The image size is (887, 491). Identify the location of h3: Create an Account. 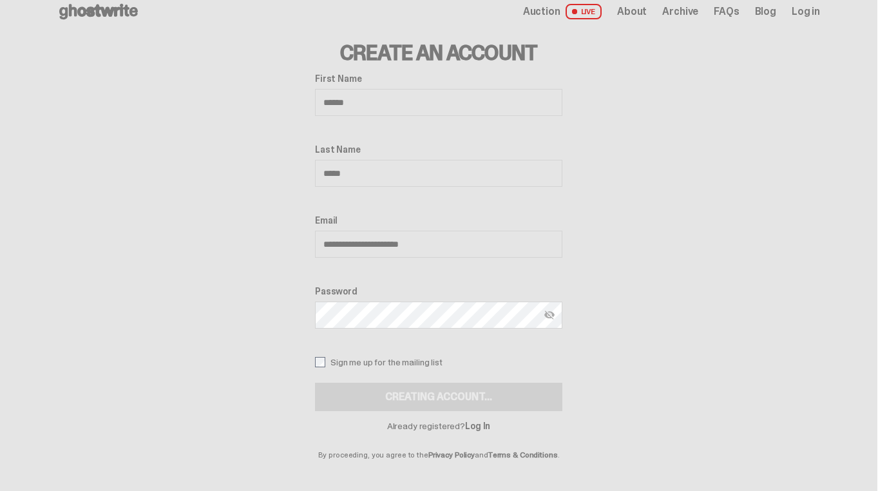
(439, 53).